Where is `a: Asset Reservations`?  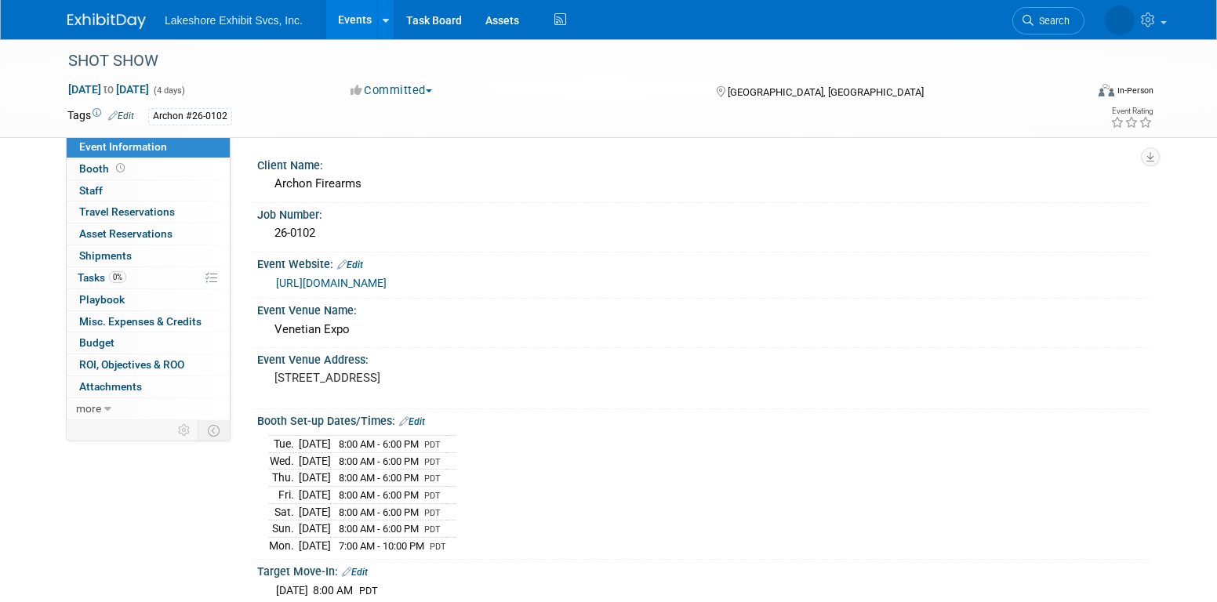
a: Asset Reservations is located at coordinates (148, 234).